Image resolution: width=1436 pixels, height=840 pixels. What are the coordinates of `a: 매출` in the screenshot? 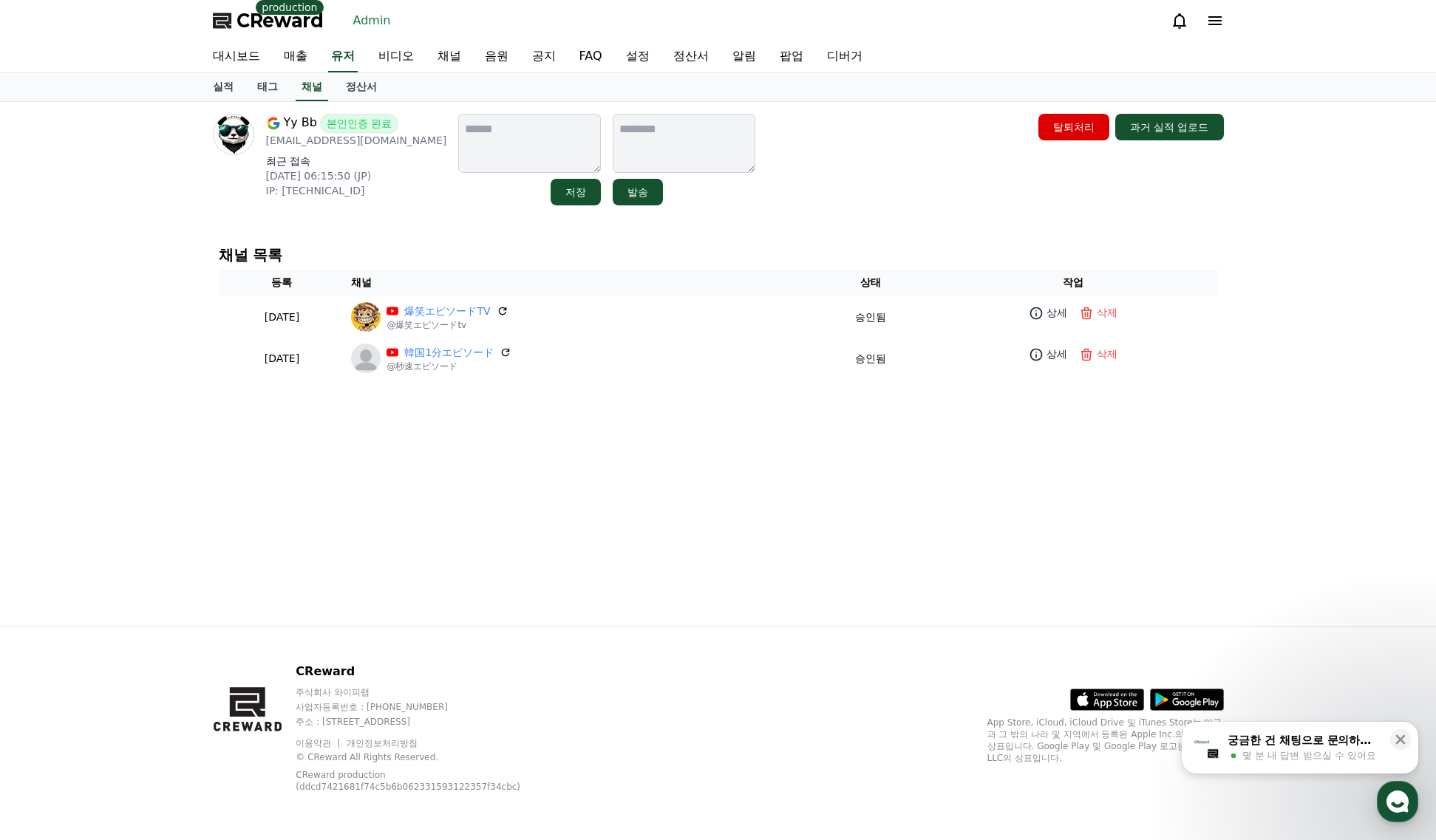 It's located at (296, 57).